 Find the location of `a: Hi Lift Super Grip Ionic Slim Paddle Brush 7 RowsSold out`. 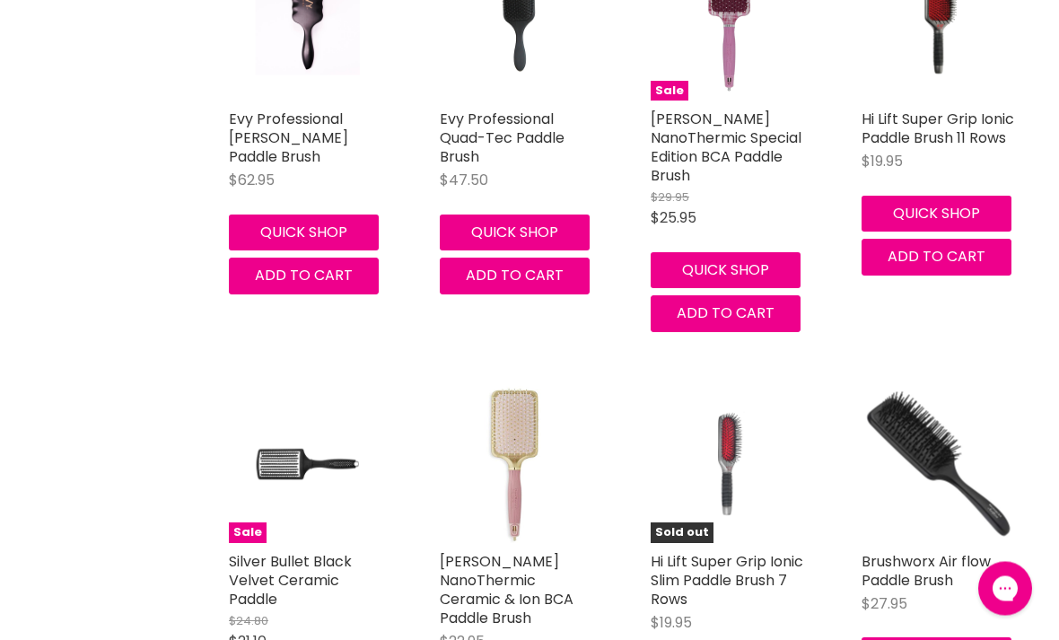

a: Hi Lift Super Grip Ionic Slim Paddle Brush 7 RowsSold out is located at coordinates (729, 465).